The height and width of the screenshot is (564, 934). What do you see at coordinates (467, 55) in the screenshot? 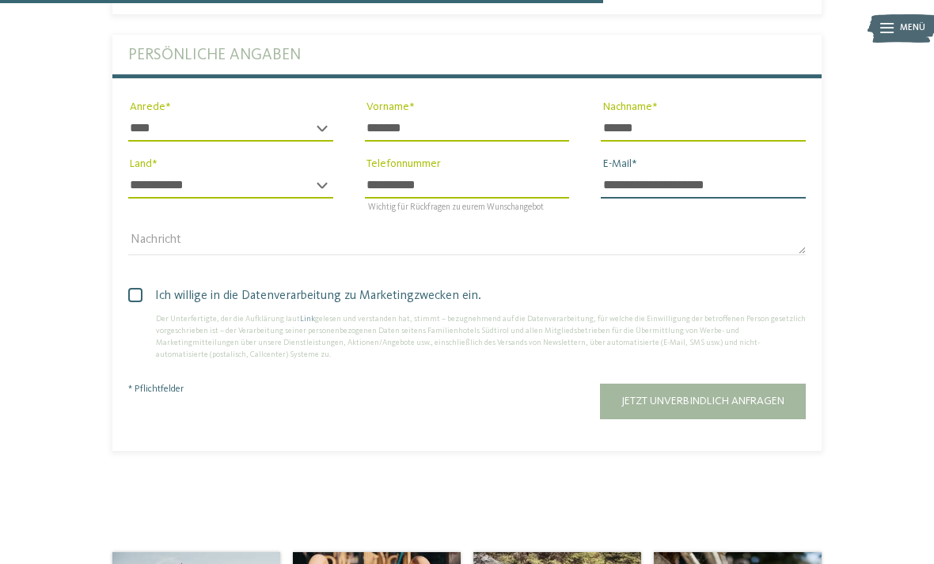
I see `label: Persönliche Angaben` at bounding box center [467, 55].